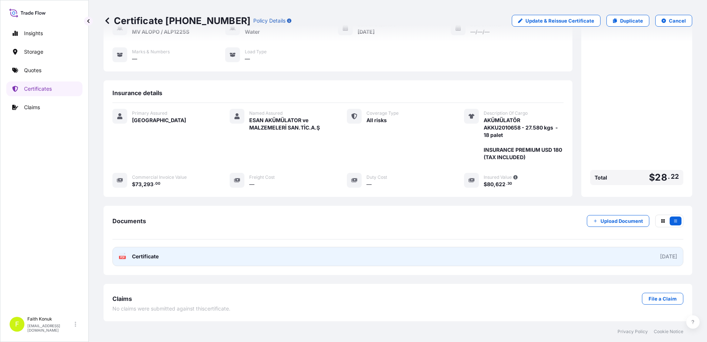  What do you see at coordinates (674, 21) in the screenshot?
I see `button: Cancel` at bounding box center [674, 21].